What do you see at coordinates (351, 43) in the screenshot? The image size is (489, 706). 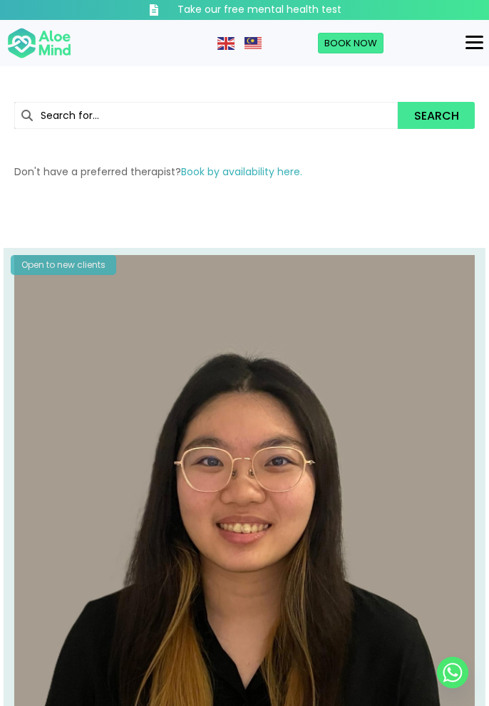 I see `span: Book Now` at bounding box center [351, 43].